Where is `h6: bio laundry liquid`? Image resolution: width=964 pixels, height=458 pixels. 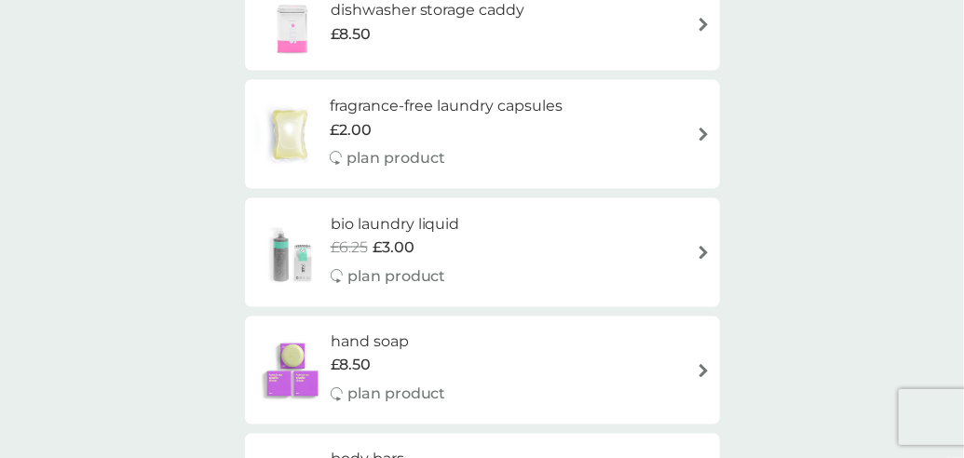 h6: bio laundry liquid is located at coordinates (395, 224).